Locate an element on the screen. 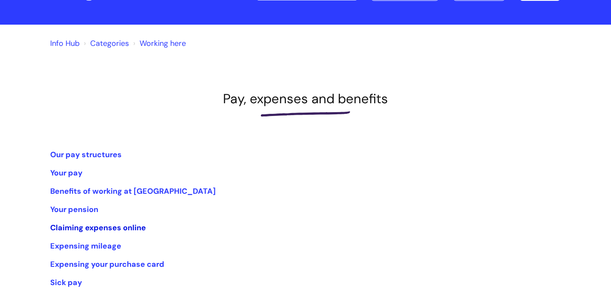 This screenshot has height=294, width=611. a: Our pay structures is located at coordinates (86, 155).